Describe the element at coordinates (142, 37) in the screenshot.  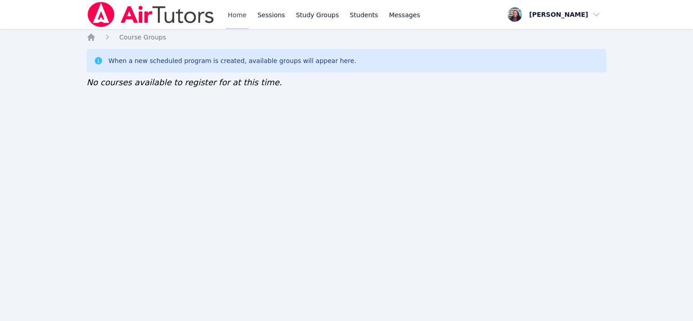
I see `span: Course Groups` at that location.